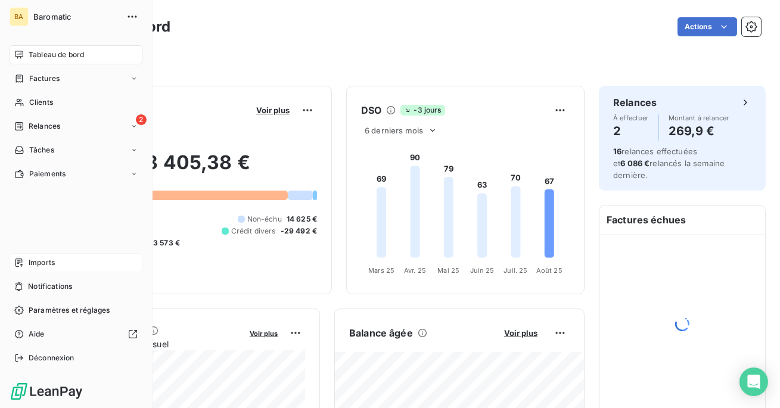  Describe the element at coordinates (482, 270) in the screenshot. I see `tspan: Juin 25` at that location.